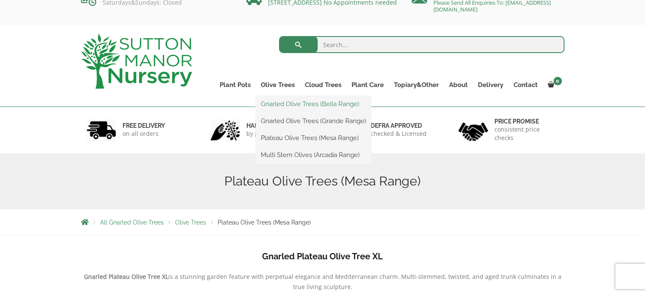  I want to click on img: 1.jpg, so click(101, 130).